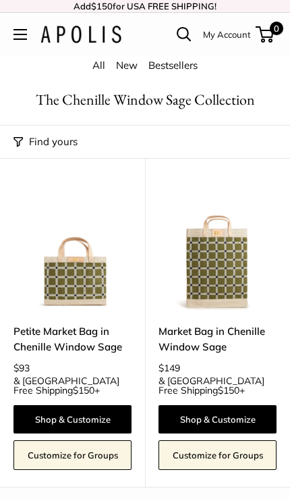  Describe the element at coordinates (72, 339) in the screenshot. I see `a: Petite Market Bag in Chenille Window Sage` at that location.